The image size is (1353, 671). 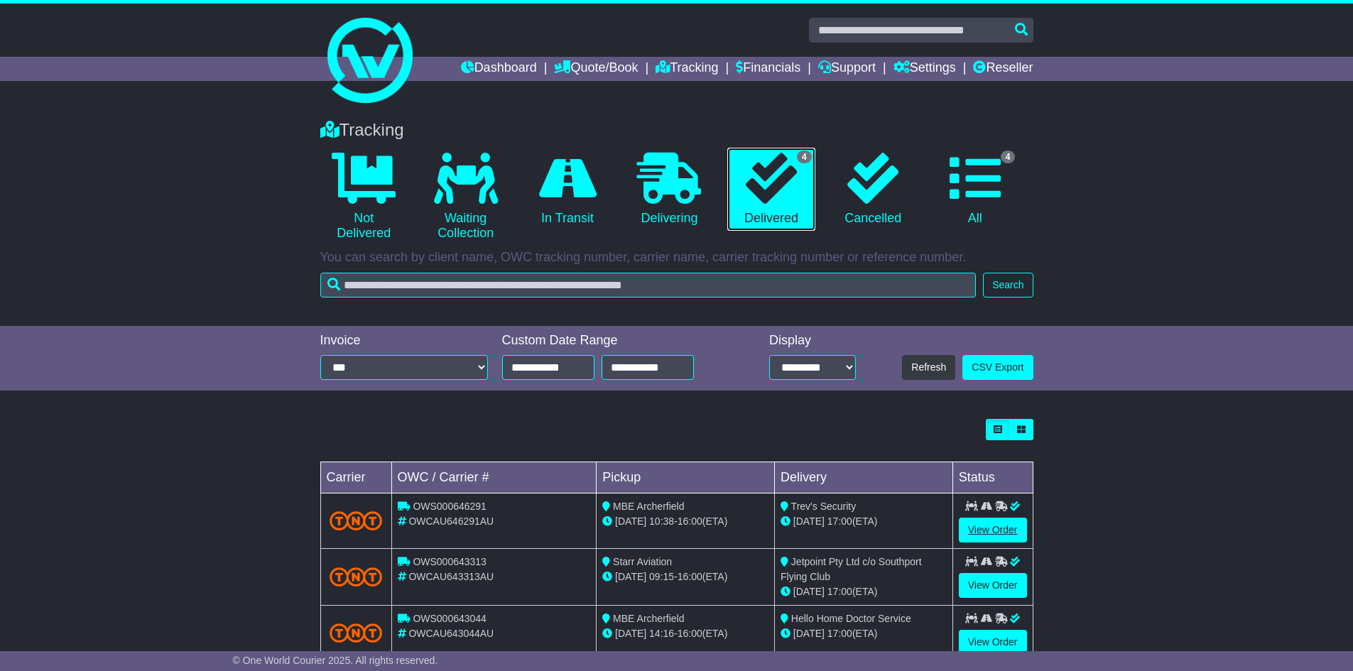 What do you see at coordinates (997, 367) in the screenshot?
I see `a: CSV Export` at bounding box center [997, 367].